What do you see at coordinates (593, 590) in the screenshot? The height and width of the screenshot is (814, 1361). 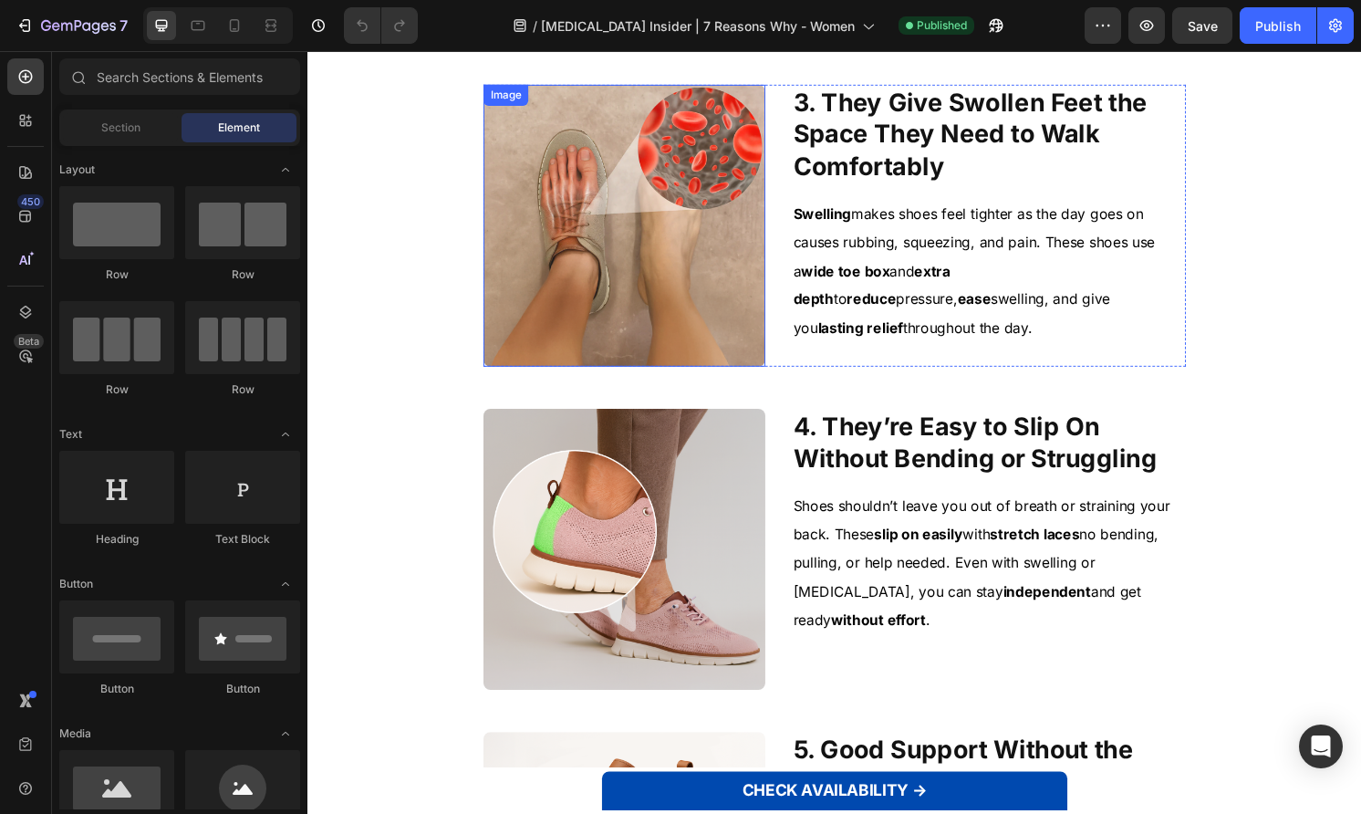 I see `strong: without effort` at bounding box center [593, 590].